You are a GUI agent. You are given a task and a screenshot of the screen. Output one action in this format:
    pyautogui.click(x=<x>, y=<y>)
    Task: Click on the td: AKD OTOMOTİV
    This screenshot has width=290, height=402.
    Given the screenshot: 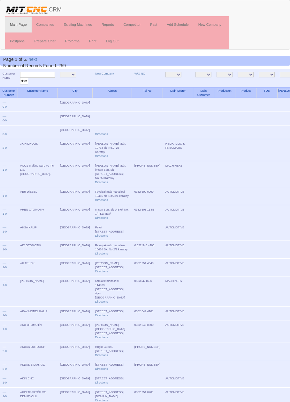 What is the action you would take?
    pyautogui.click(x=37, y=332)
    